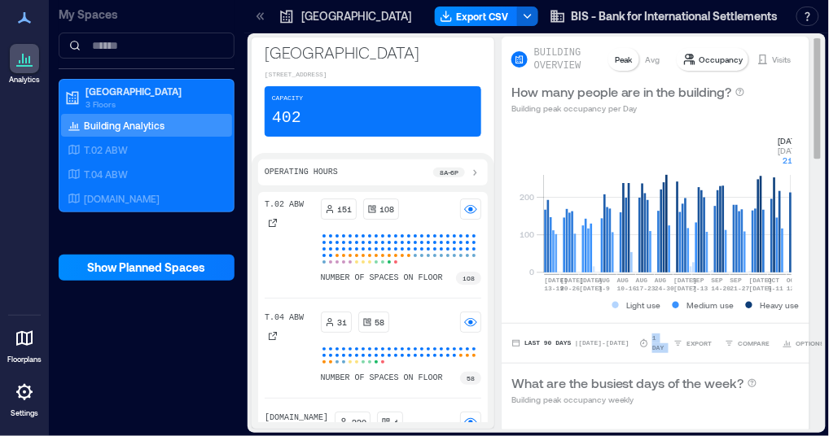 The image size is (829, 436). I want to click on tspan: 200, so click(527, 197).